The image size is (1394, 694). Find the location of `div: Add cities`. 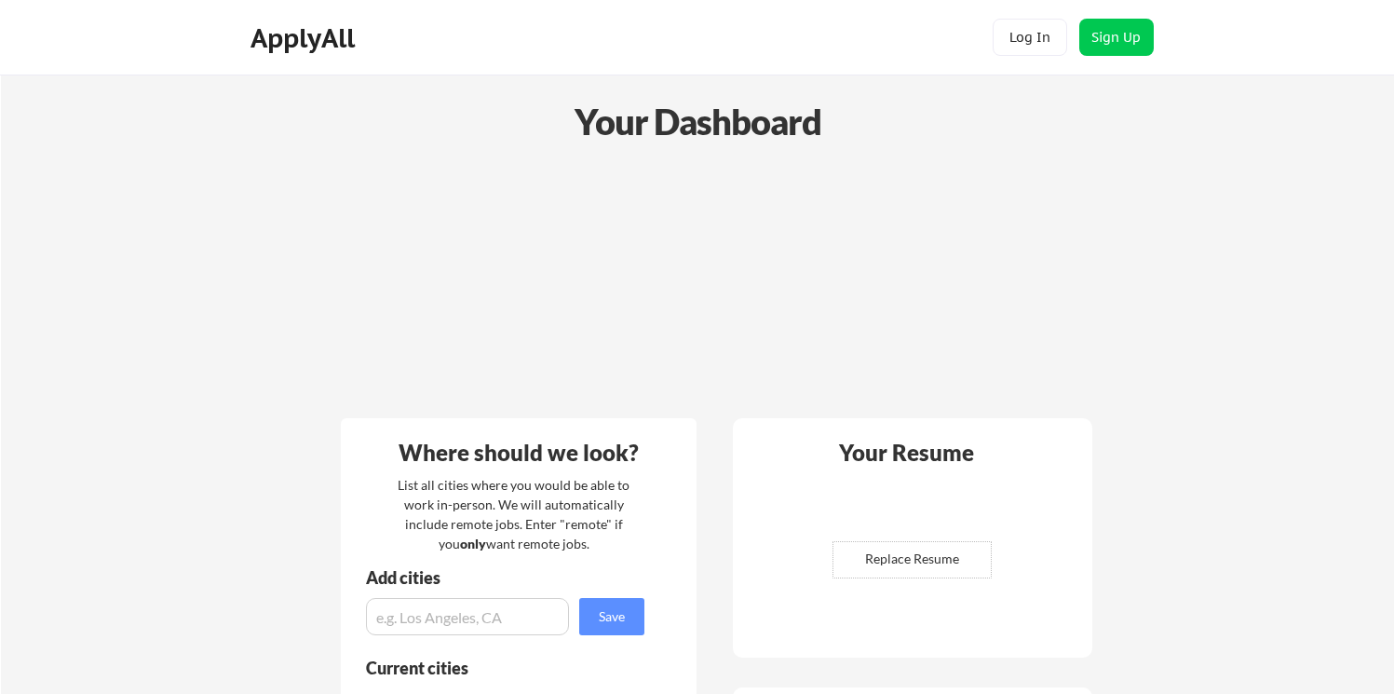

div: Add cities is located at coordinates (508, 578).